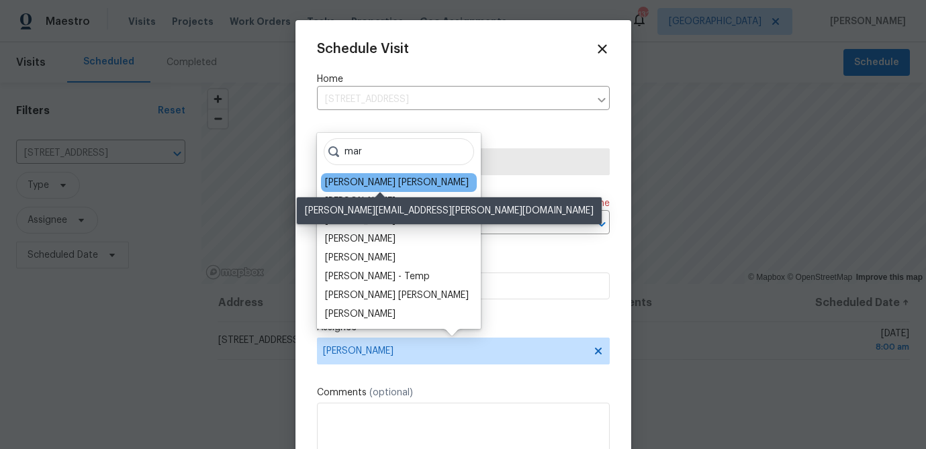 This screenshot has width=926, height=449. I want to click on label: Visit Type, so click(463, 138).